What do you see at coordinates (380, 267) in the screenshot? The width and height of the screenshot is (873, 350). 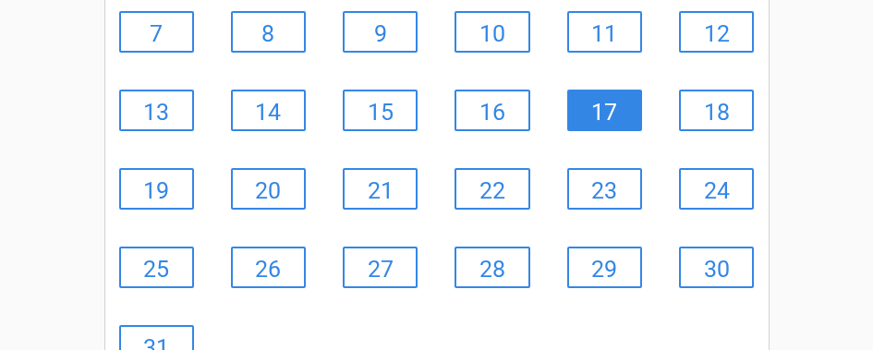 I see `a: 27` at bounding box center [380, 267].